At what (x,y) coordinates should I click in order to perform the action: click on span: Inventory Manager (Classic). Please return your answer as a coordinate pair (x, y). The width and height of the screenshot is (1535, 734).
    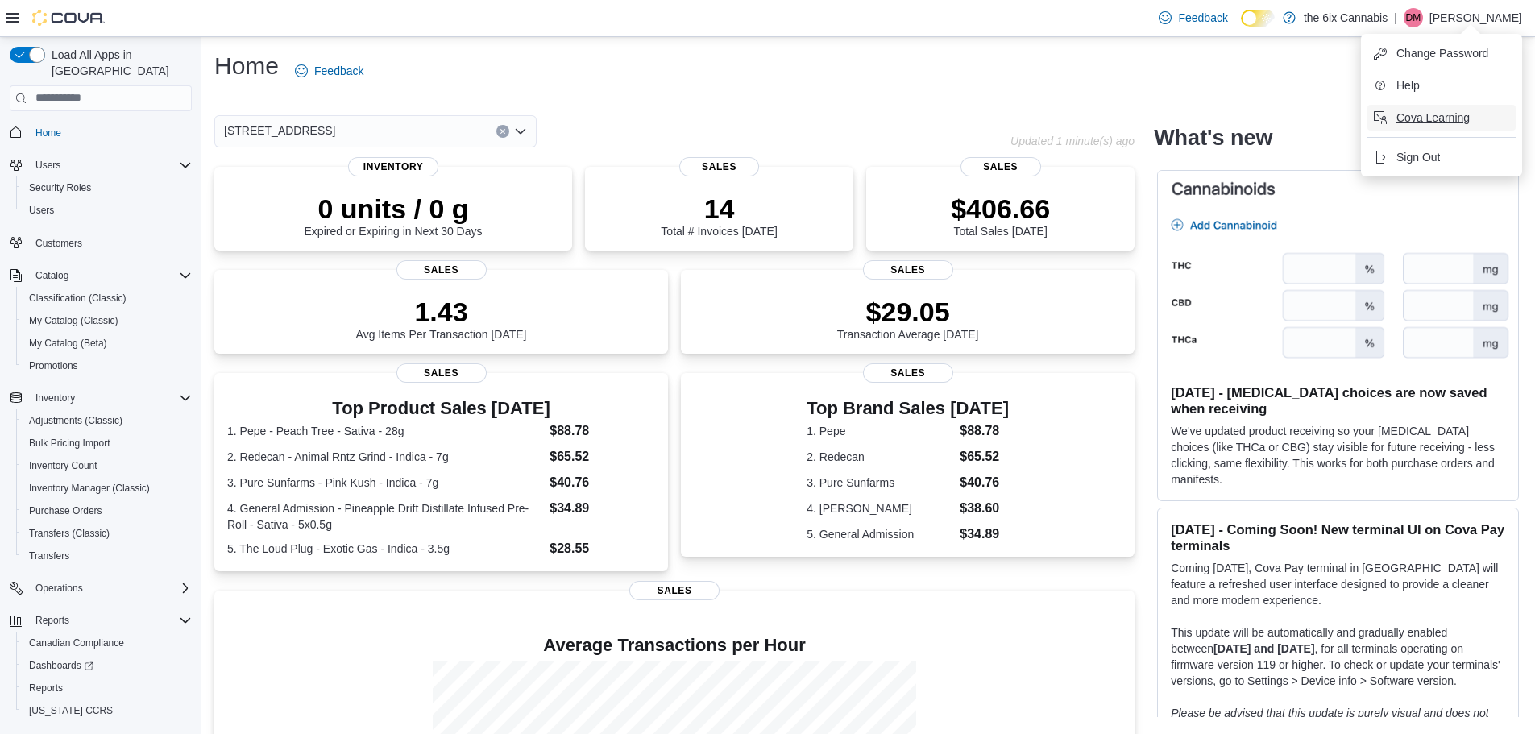
    Looking at the image, I should click on (107, 488).